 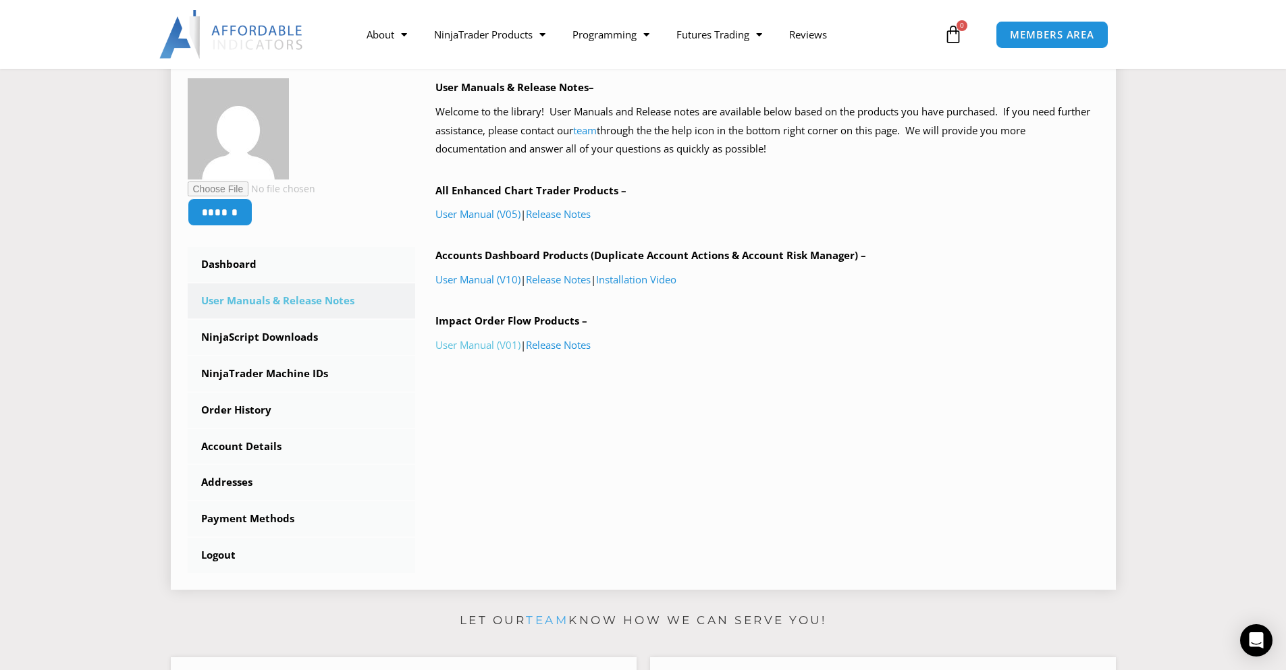 What do you see at coordinates (302, 374) in the screenshot?
I see `a: NinjaTrader Machine IDs` at bounding box center [302, 374].